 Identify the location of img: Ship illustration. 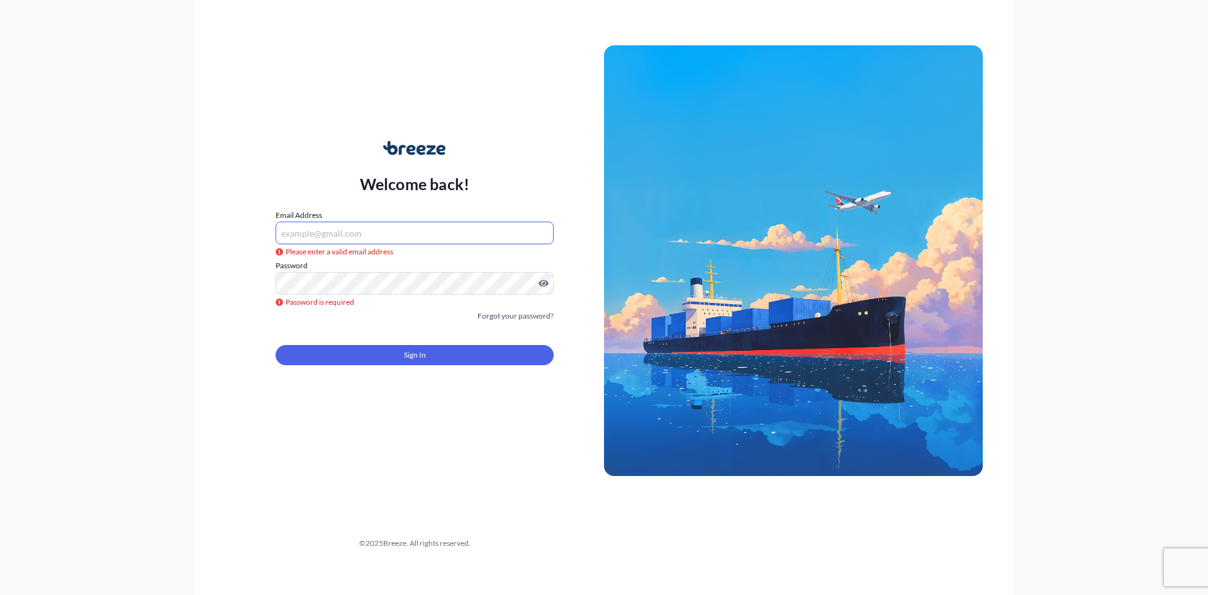
(793, 260).